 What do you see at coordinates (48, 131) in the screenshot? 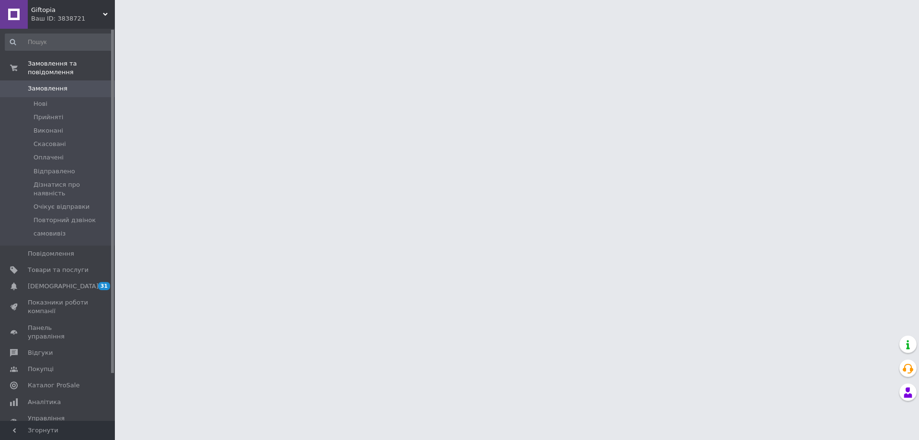
I see `span: Виконані` at bounding box center [48, 131].